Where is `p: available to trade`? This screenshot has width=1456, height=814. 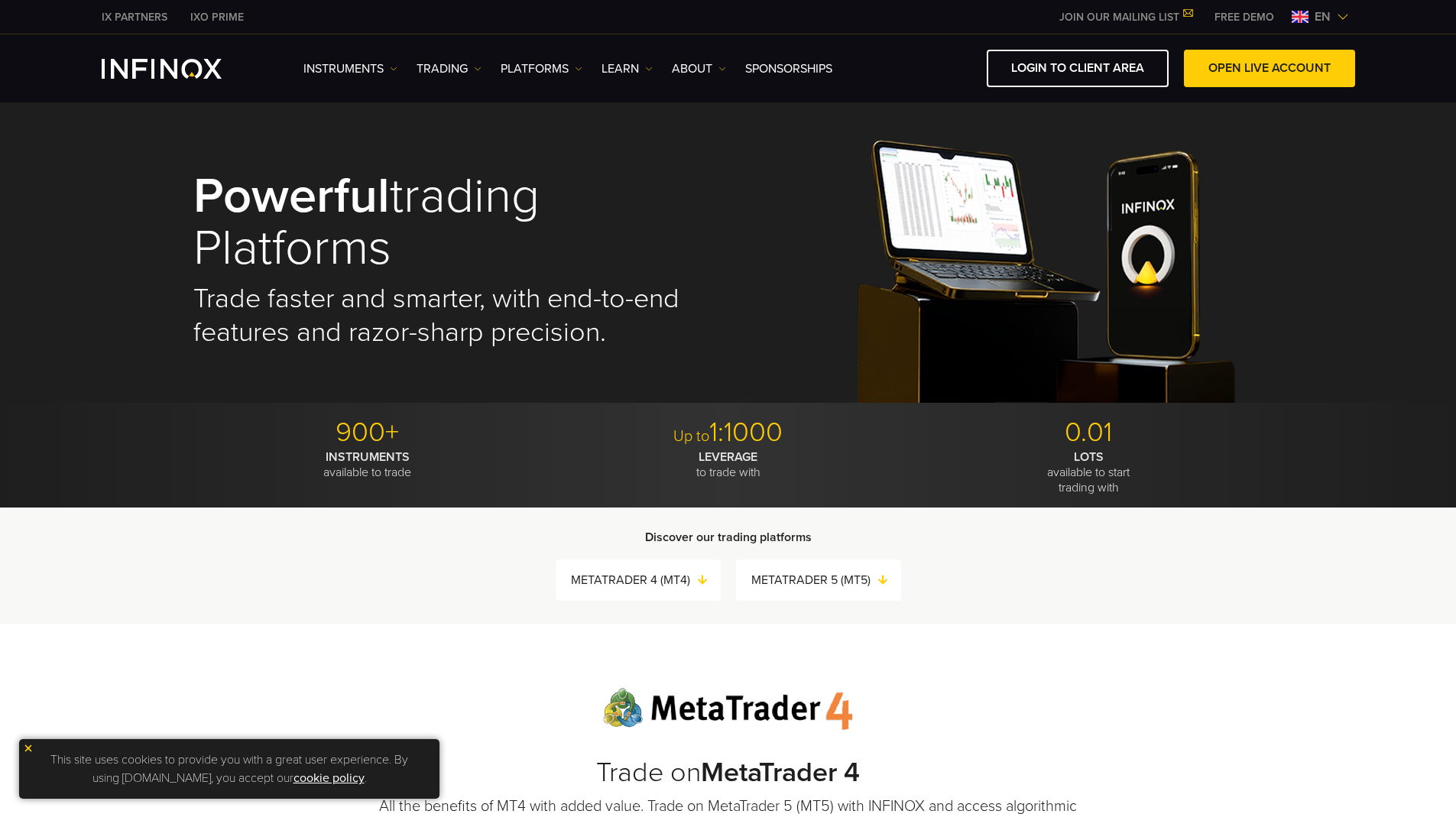 p: available to trade is located at coordinates (368, 465).